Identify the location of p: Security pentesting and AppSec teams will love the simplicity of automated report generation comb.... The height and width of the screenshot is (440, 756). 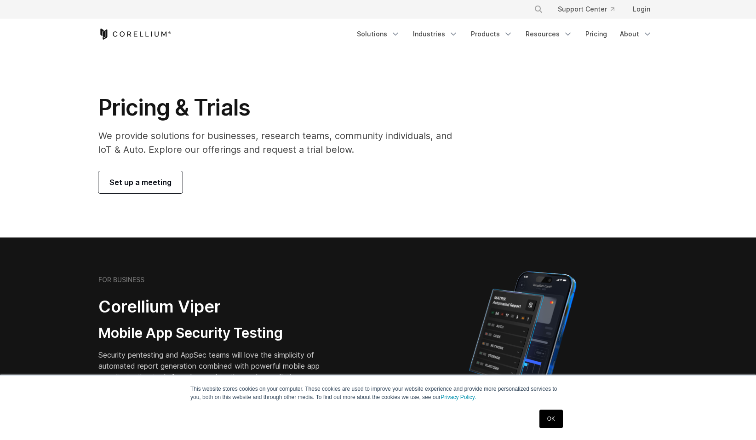
(216, 366).